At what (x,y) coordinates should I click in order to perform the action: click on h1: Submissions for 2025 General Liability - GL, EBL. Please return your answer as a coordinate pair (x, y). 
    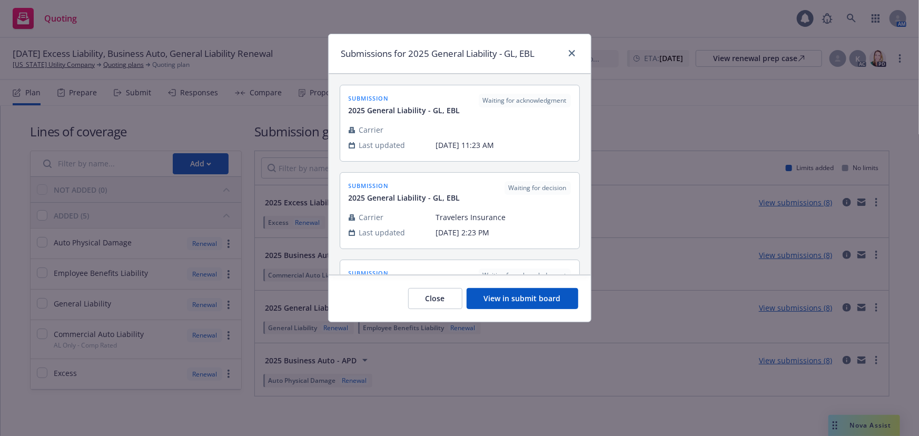
    Looking at the image, I should click on (438, 54).